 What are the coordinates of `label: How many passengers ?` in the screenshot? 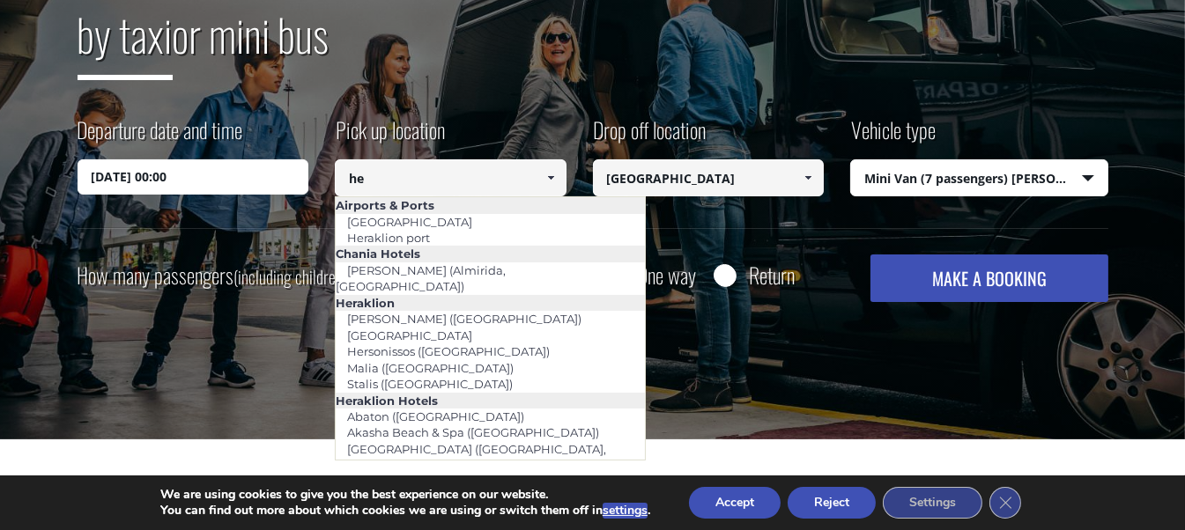 It's located at (218, 276).